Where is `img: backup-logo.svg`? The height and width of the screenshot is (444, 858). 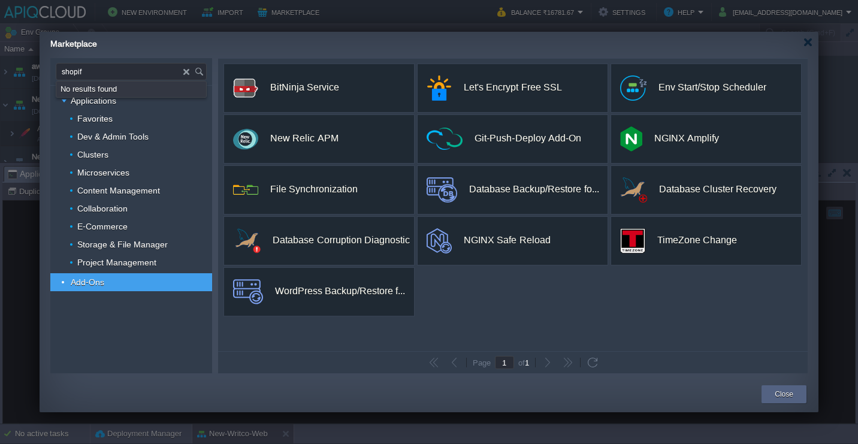 img: backup-logo.svg is located at coordinates (248, 292).